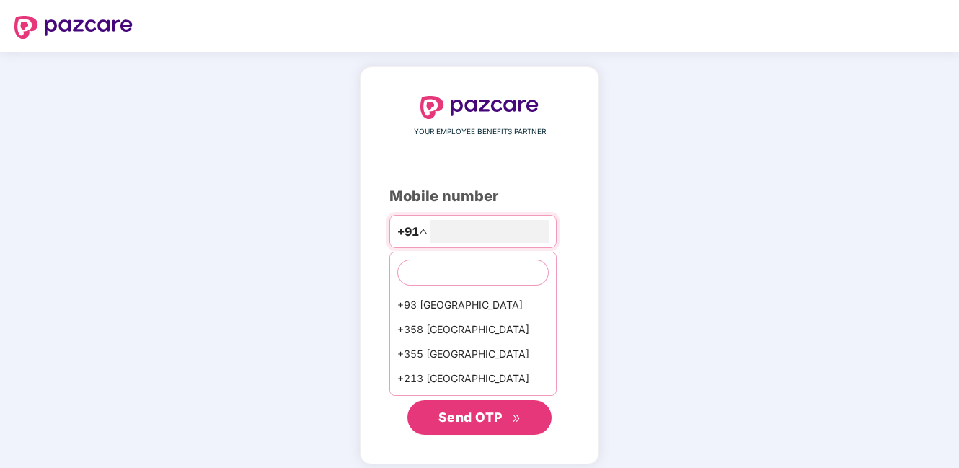  Describe the element at coordinates (480, 132) in the screenshot. I see `span: YOUR EMPLOYEE BENEFITS PARTNER` at that location.